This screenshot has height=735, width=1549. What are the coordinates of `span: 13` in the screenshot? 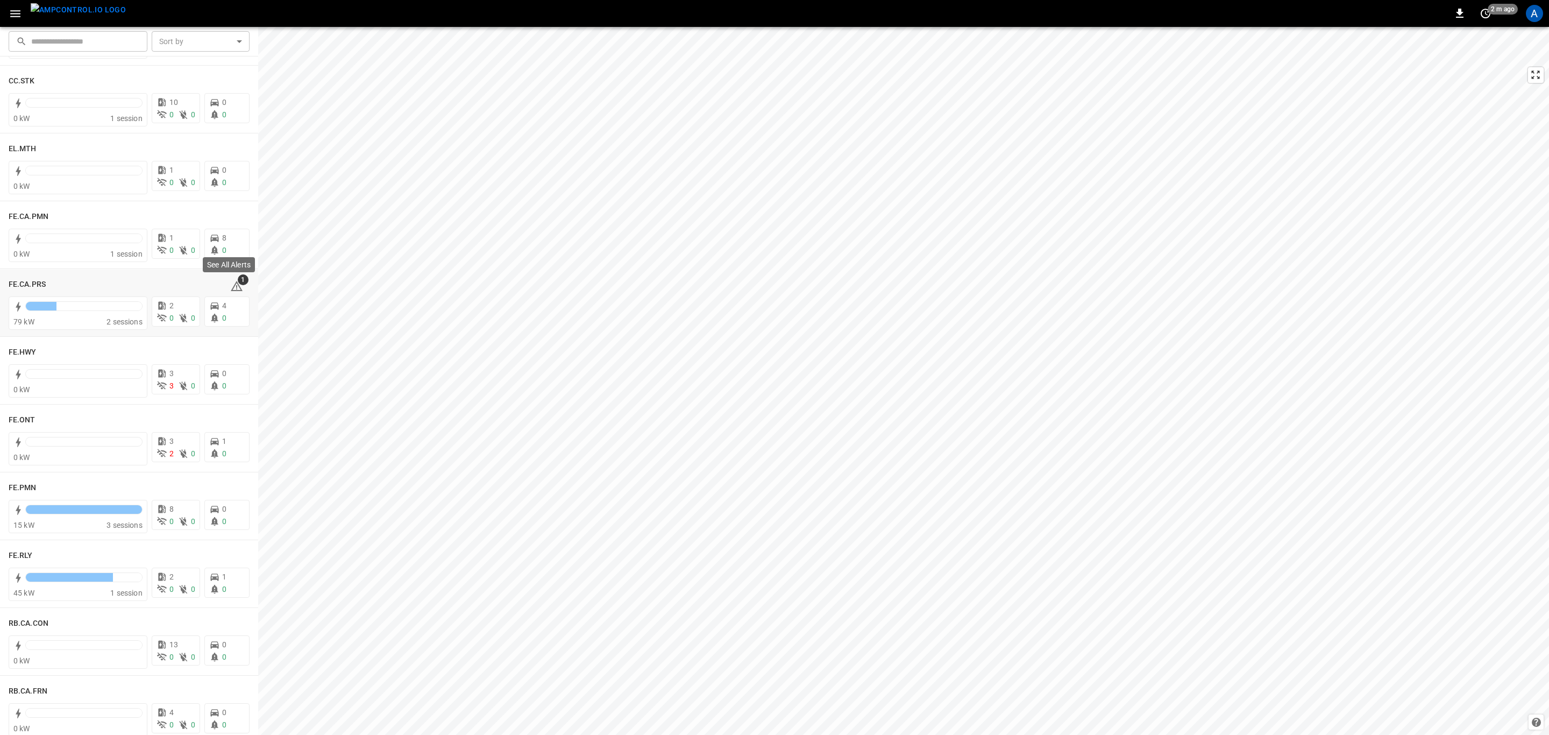 It's located at (174, 644).